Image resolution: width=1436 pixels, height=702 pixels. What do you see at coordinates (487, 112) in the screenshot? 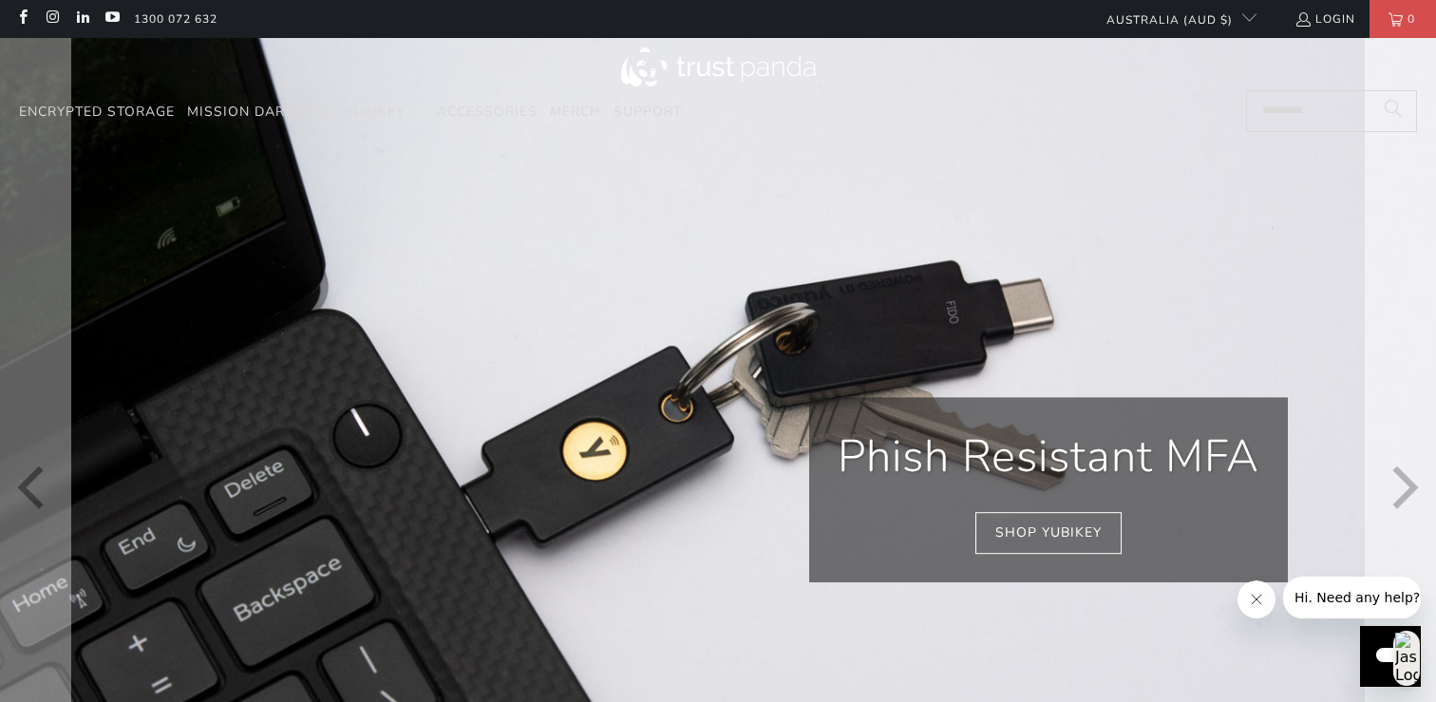
I see `a: Accessories` at bounding box center [487, 112].